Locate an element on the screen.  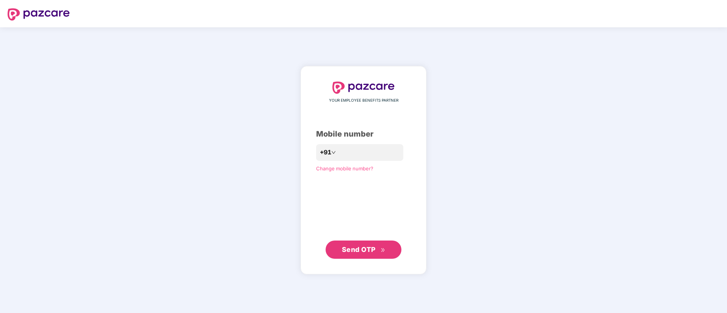
button: Send OTPdouble-right is located at coordinates (364, 249).